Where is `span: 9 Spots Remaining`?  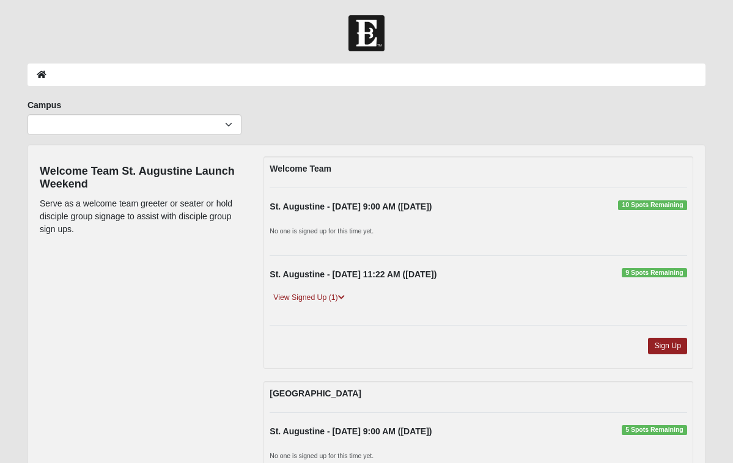
span: 9 Spots Remaining is located at coordinates (654, 273).